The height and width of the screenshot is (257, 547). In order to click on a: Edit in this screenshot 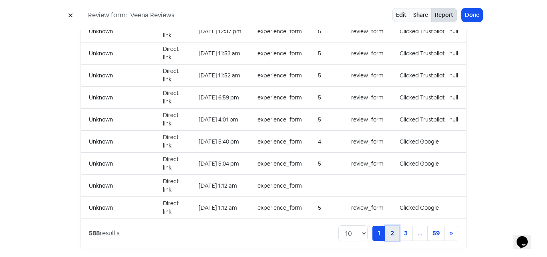, I will do `click(401, 15)`.